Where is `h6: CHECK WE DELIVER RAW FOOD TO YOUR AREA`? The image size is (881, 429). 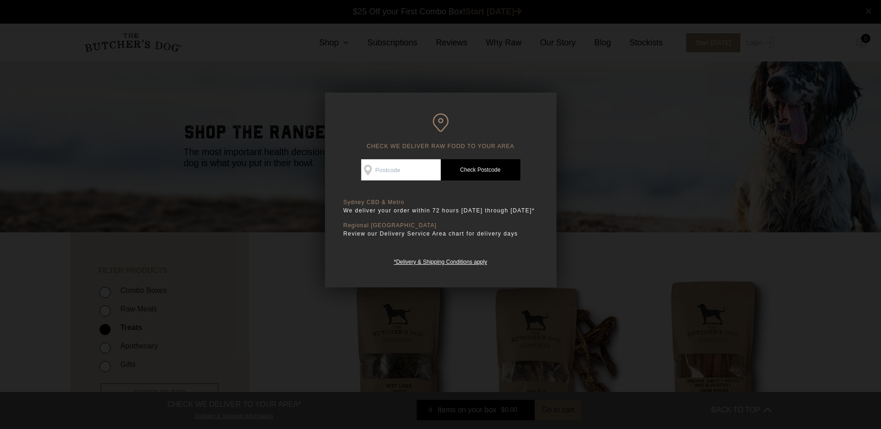
h6: CHECK WE DELIVER RAW FOOD TO YOUR AREA is located at coordinates (441, 132).